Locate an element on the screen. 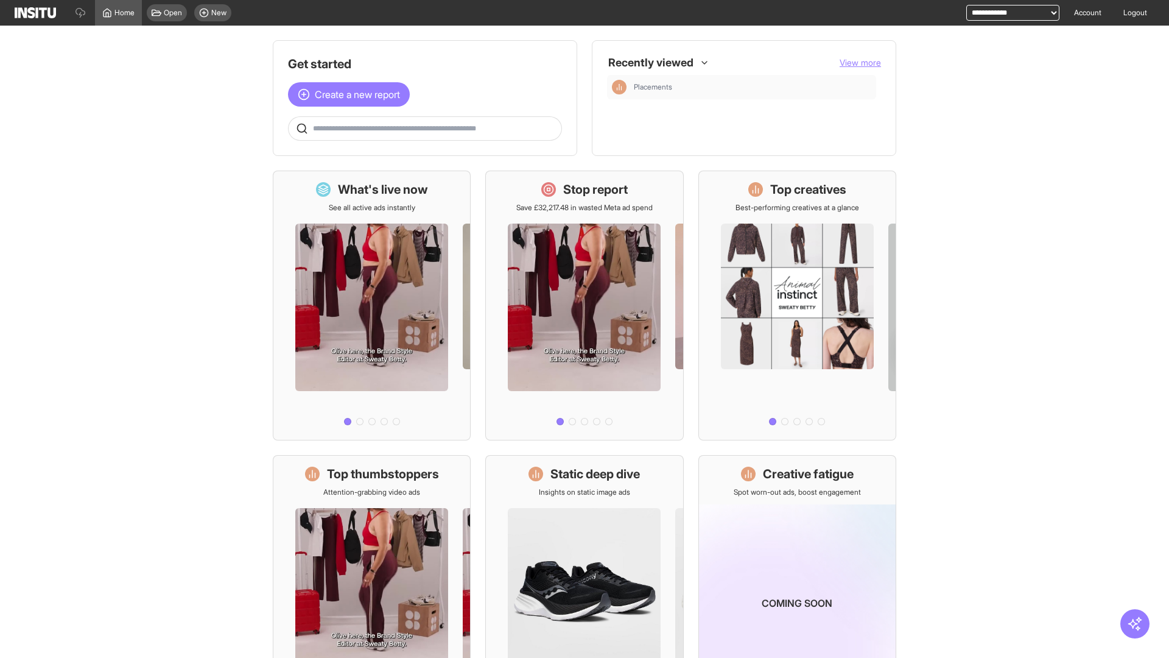 The height and width of the screenshot is (658, 1169). p: Best-performing creatives at a glance is located at coordinates (797, 208).